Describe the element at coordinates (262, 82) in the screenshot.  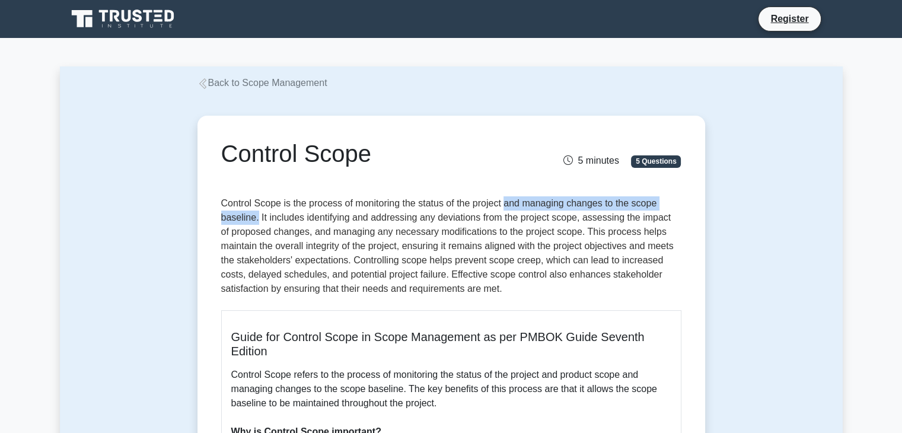
I see `a: Back to Scope Management` at that location.